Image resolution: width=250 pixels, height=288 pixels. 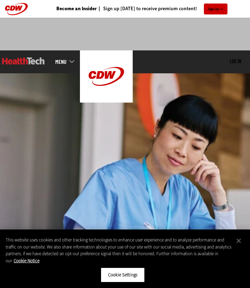 I want to click on button: Close, so click(x=239, y=241).